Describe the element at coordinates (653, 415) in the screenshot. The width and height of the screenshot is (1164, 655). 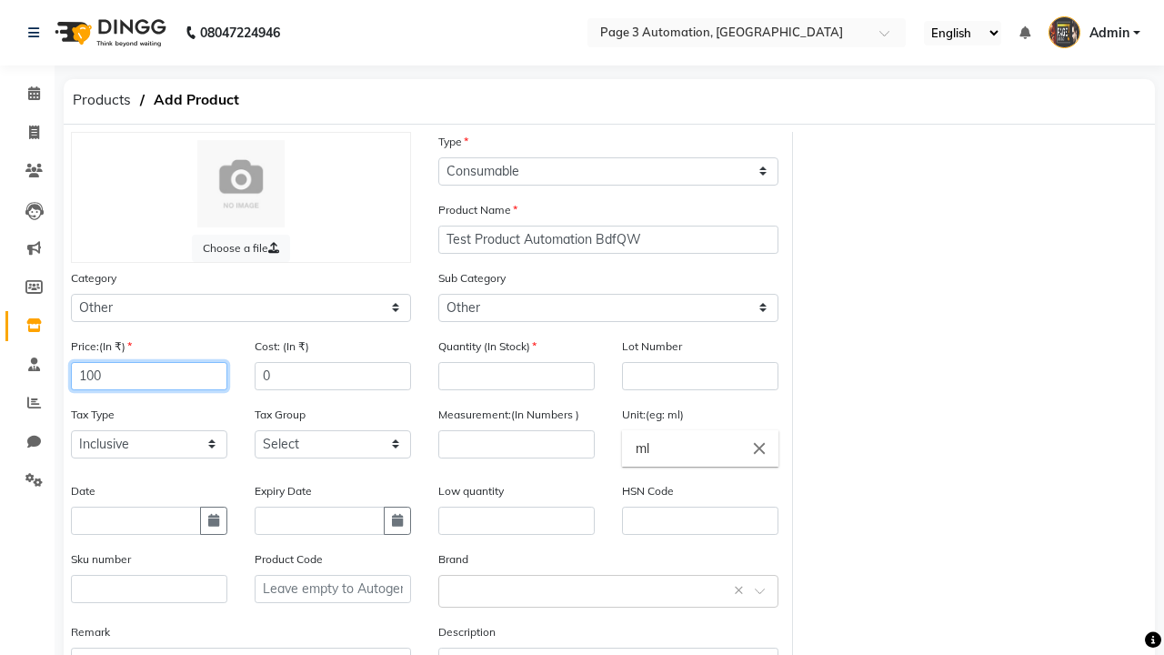
I see `label: Unit:(eg: ml)` at that location.